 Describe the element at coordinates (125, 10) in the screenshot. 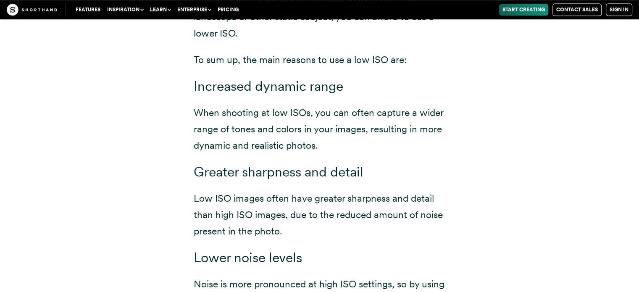

I see `button: Inspiration` at that location.